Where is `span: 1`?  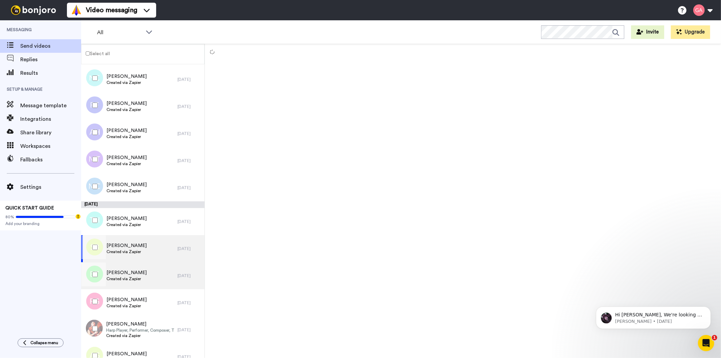 span: 1 is located at coordinates (714, 337).